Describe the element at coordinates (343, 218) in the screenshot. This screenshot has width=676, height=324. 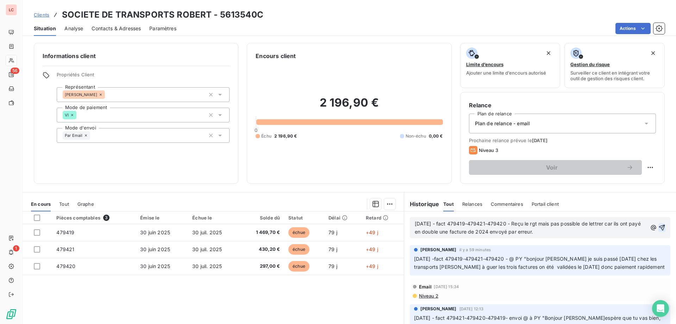
I see `div: Délai` at that location.